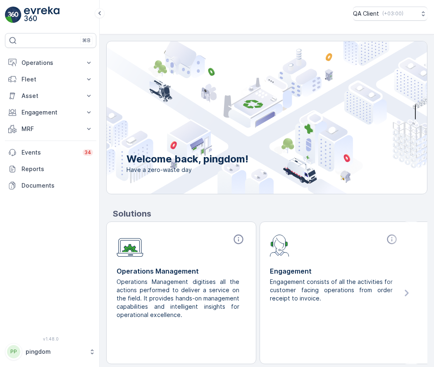 The image size is (434, 367). Describe the element at coordinates (187, 170) in the screenshot. I see `span: Have a zero-waste day` at that location.